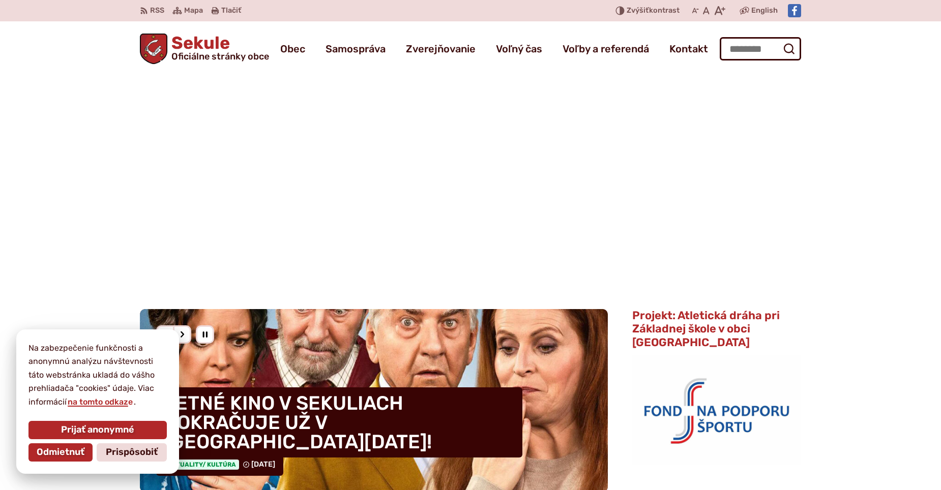 This screenshot has width=941, height=490. What do you see at coordinates (132, 453) in the screenshot?
I see `span: Prispôsobiť` at bounding box center [132, 453].